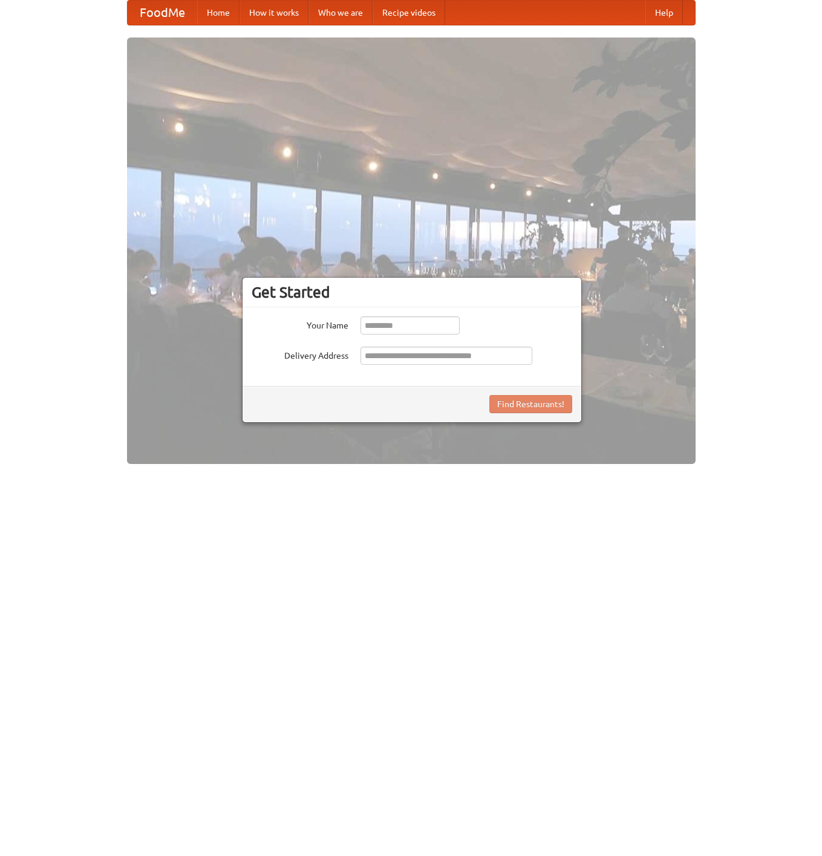  Describe the element at coordinates (162, 13) in the screenshot. I see `a: FoodMe` at that location.